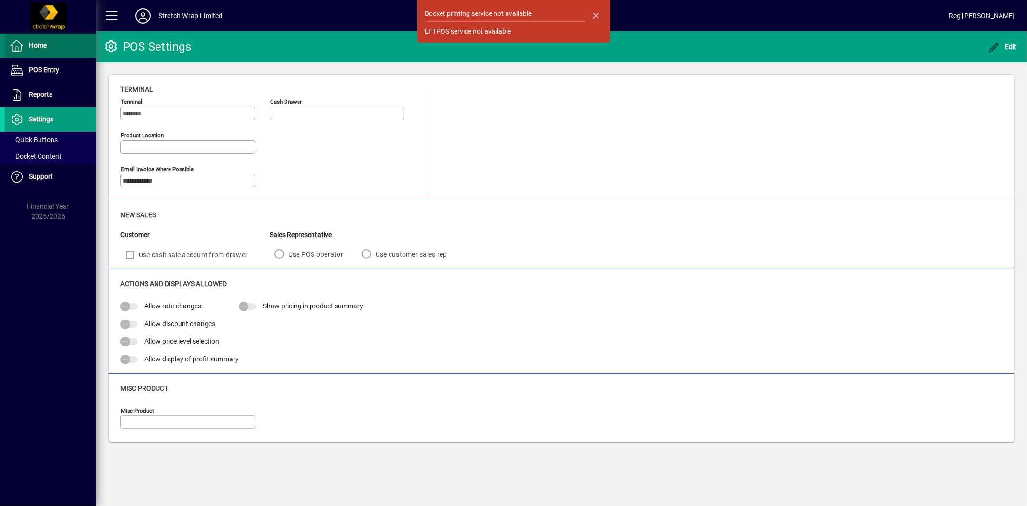  I want to click on button: Profile, so click(143, 16).